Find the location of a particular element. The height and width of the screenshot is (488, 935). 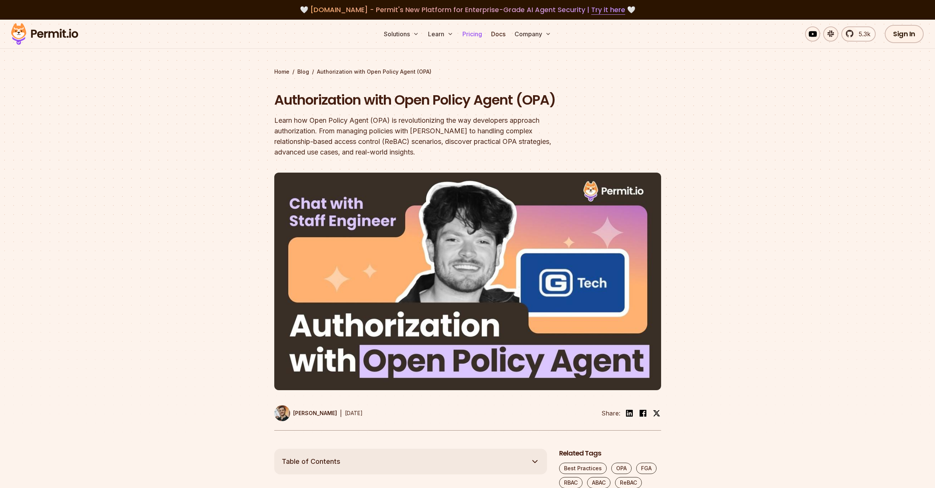

a: Sign In is located at coordinates (904, 34).